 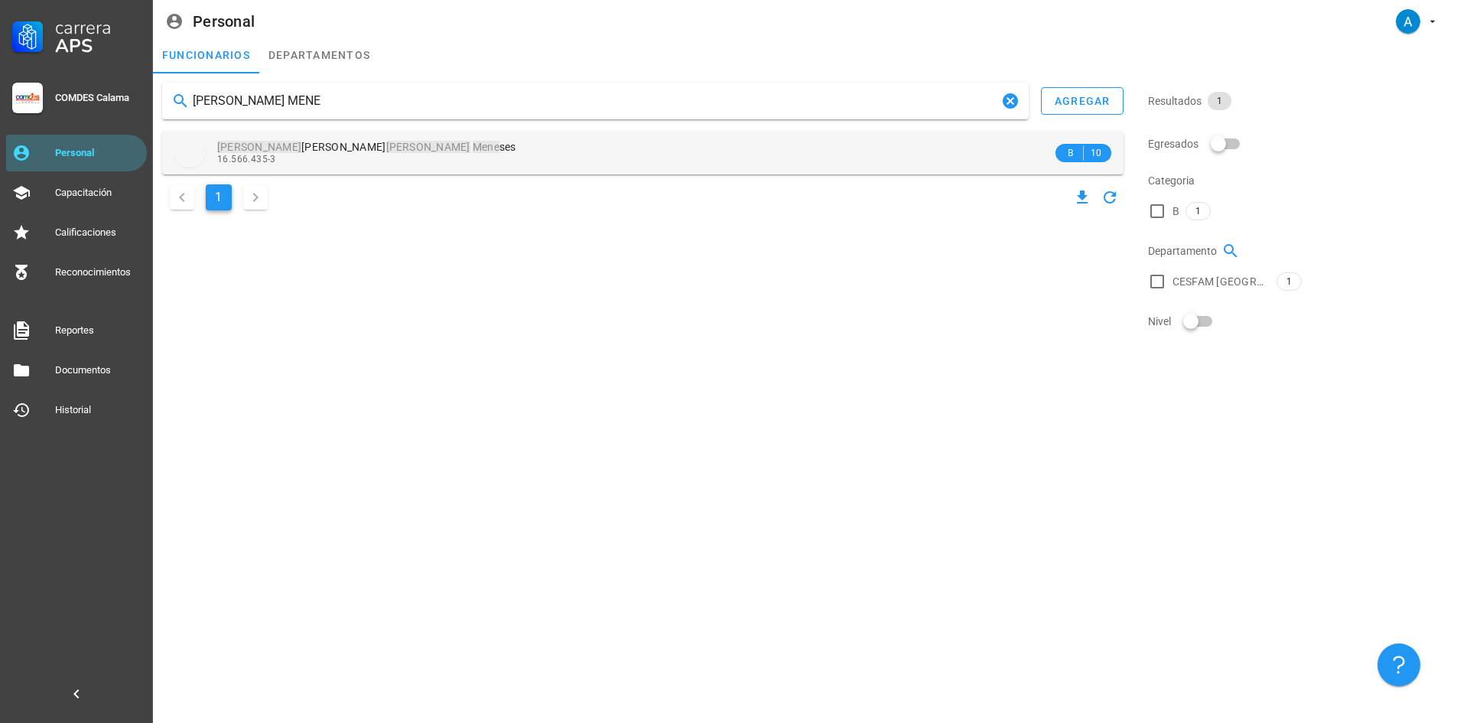 I want to click on div: Reconocimientos, so click(x=98, y=272).